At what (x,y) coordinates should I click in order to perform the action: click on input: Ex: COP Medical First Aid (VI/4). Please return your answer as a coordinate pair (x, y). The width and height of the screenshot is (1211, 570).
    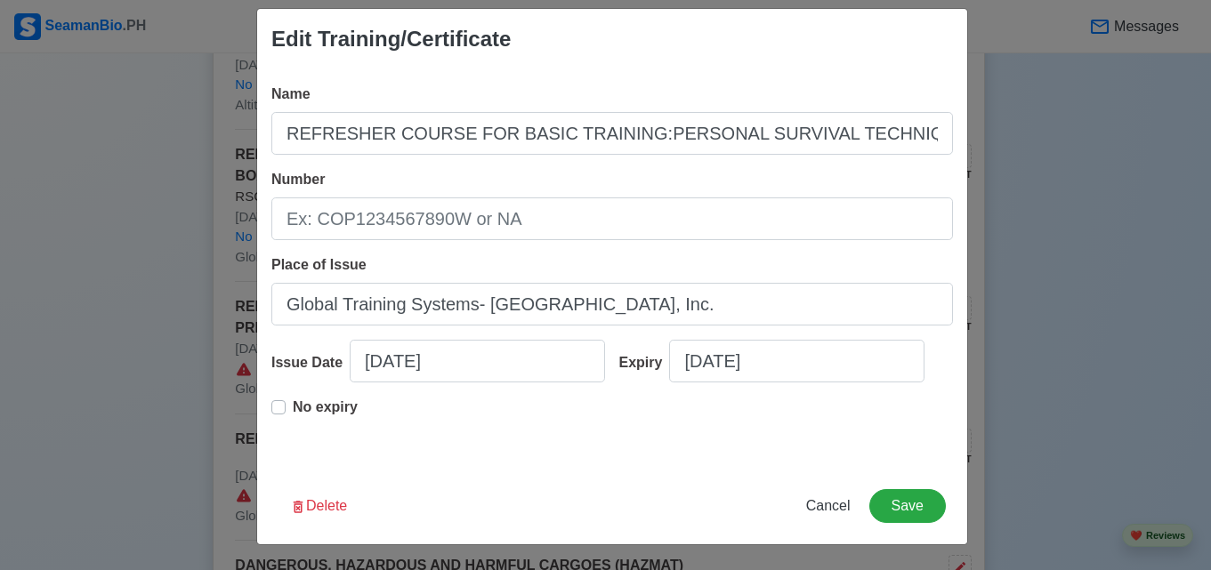
    Looking at the image, I should click on (612, 133).